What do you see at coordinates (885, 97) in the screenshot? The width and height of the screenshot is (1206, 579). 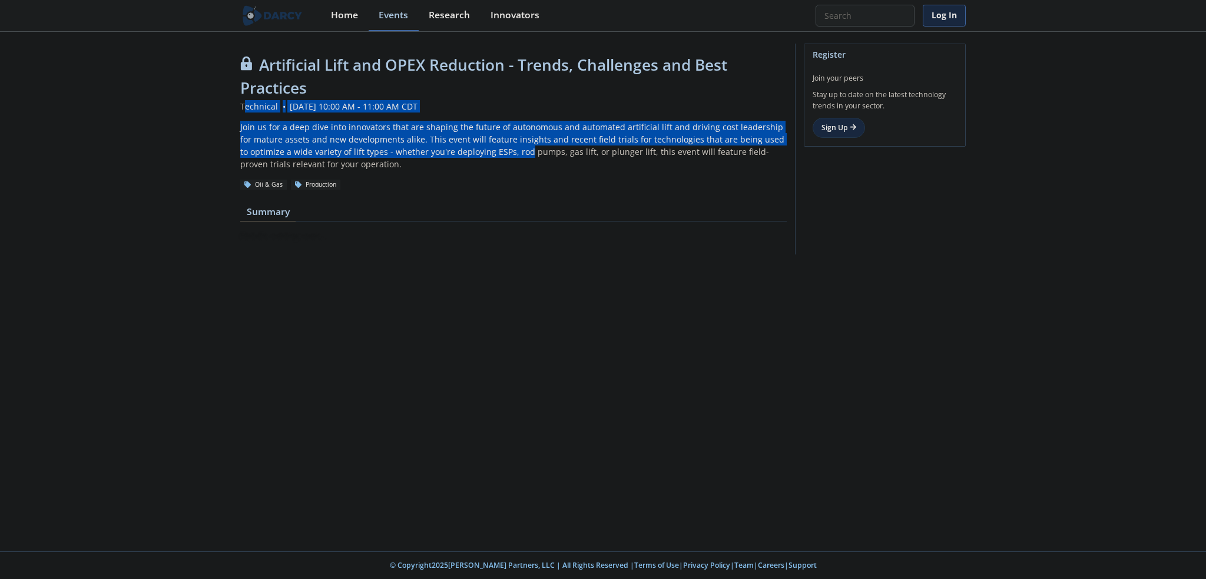 I see `div: Stay up to date on the latest technology trends in your sector.` at bounding box center [885, 97].